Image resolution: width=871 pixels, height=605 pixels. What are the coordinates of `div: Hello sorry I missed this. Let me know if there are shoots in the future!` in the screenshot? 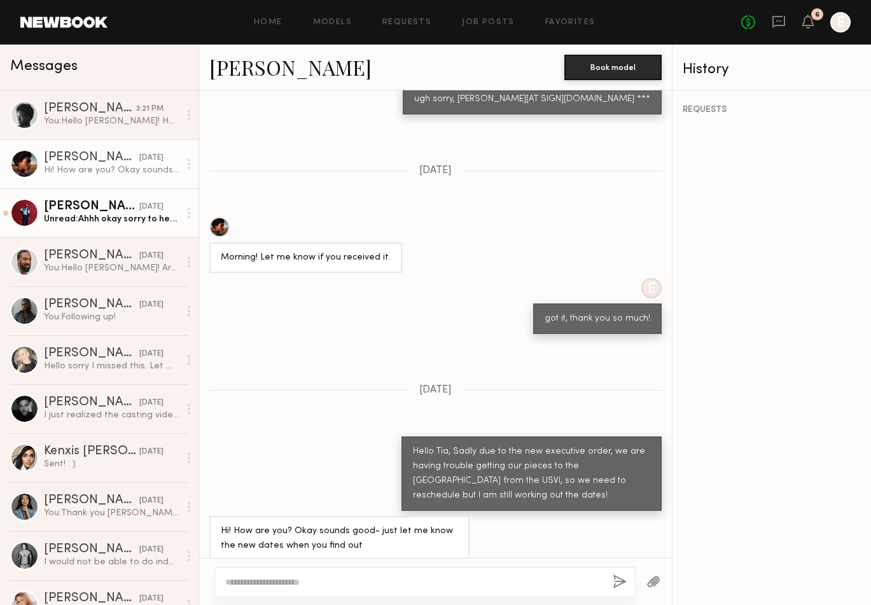 It's located at (111, 366).